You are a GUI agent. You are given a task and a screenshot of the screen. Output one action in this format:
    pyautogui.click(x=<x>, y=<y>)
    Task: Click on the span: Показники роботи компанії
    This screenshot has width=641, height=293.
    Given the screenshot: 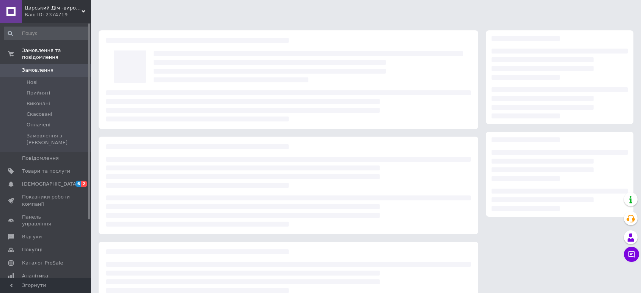 What is the action you would take?
    pyautogui.click(x=46, y=200)
    